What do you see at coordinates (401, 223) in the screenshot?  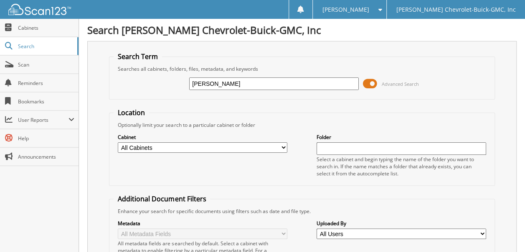 I see `label: Uploaded By` at bounding box center [401, 223].